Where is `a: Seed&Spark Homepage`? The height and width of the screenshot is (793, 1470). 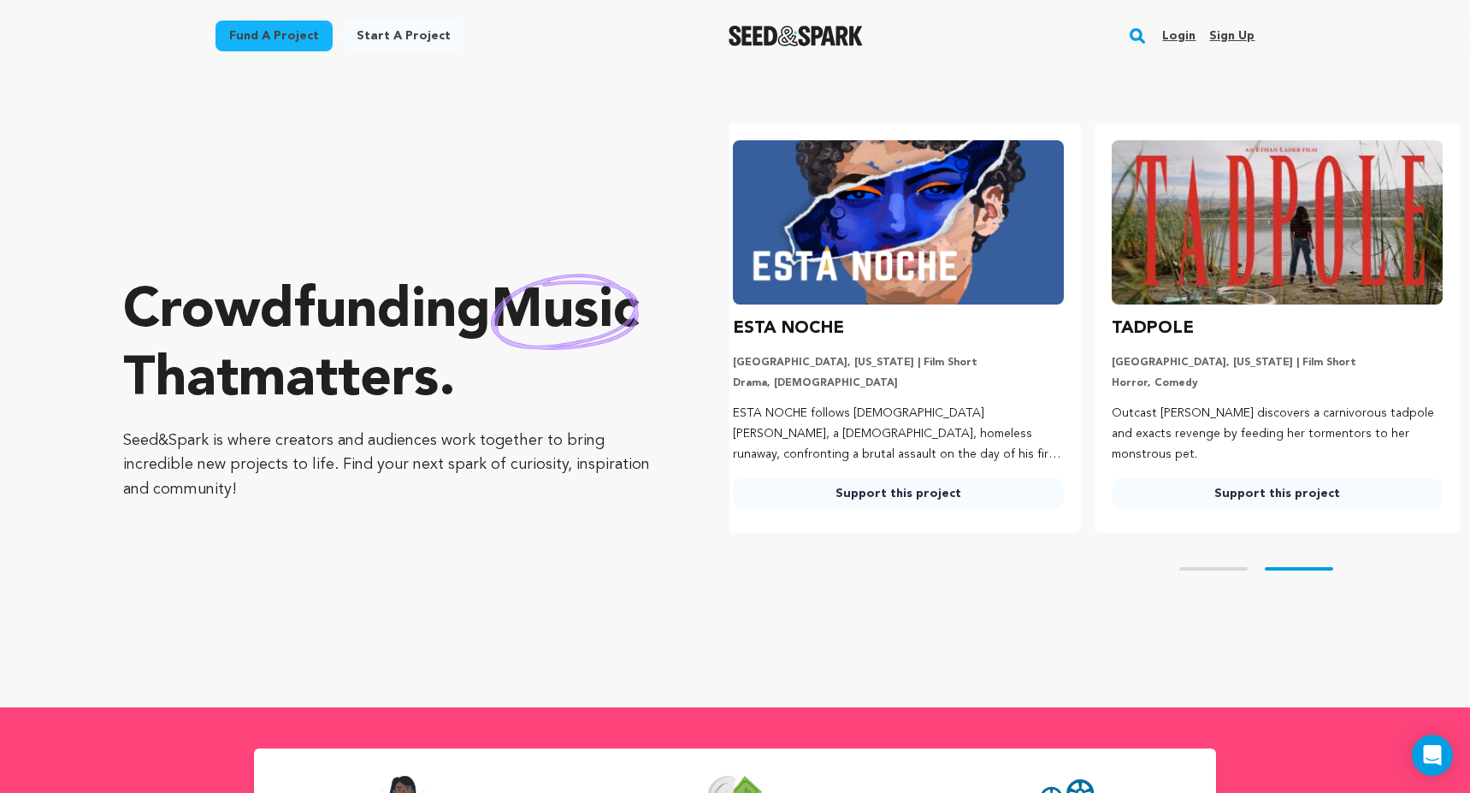
a: Seed&Spark Homepage is located at coordinates (795, 36).